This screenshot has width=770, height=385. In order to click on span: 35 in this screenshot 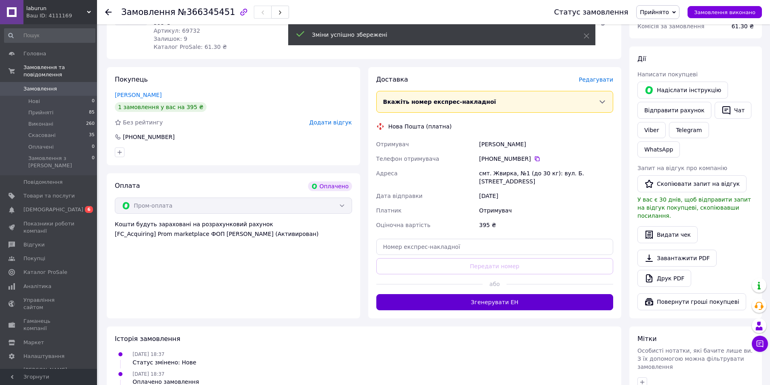, I will do `click(92, 135)`.